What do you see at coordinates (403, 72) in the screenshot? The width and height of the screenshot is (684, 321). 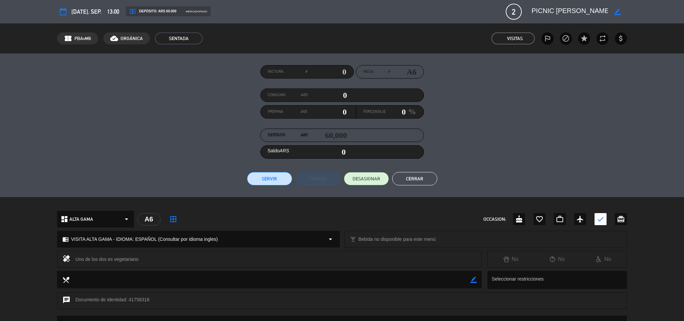 I see `input: number` at bounding box center [403, 72].